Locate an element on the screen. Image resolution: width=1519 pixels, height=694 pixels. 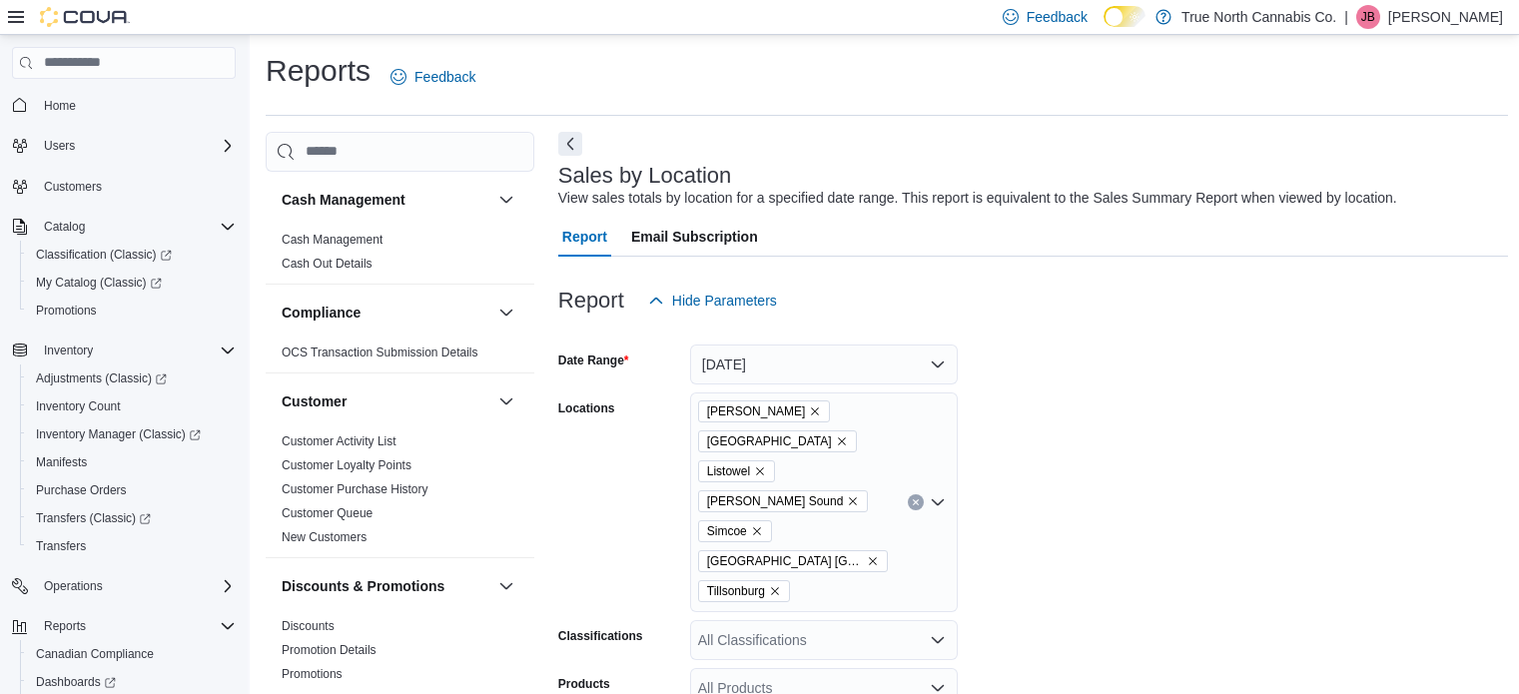
button: Remove Simcoe from selection in this group is located at coordinates (757, 531).